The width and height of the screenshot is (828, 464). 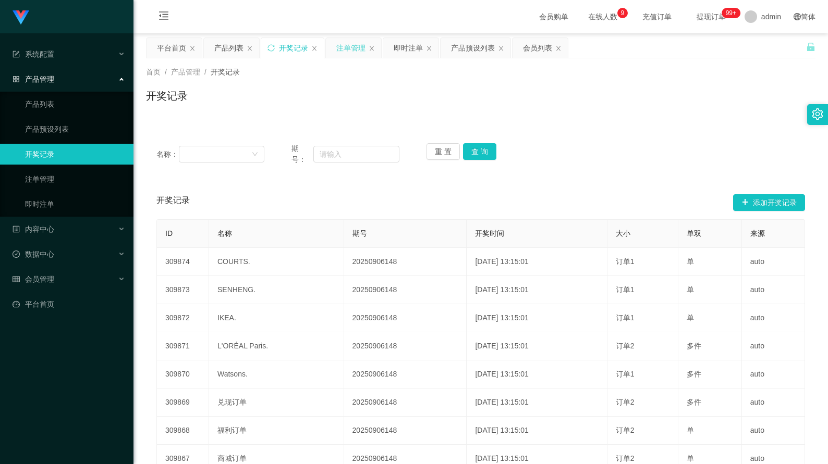 What do you see at coordinates (276, 290) in the screenshot?
I see `td: SENHENG.` at bounding box center [276, 290].